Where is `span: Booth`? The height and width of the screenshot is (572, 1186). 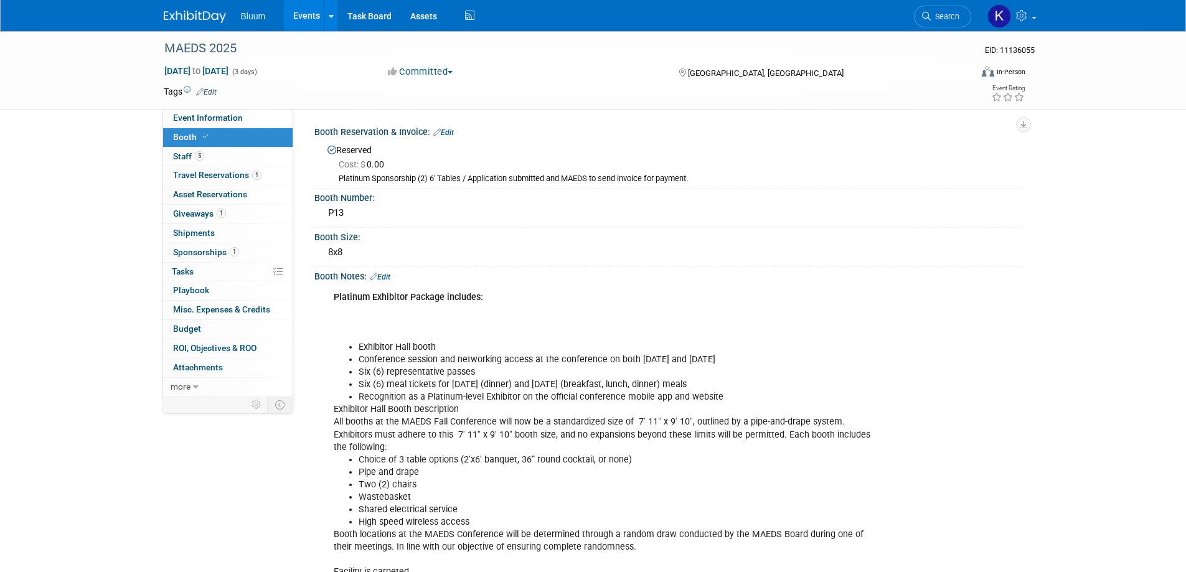 span: Booth is located at coordinates (192, 137).